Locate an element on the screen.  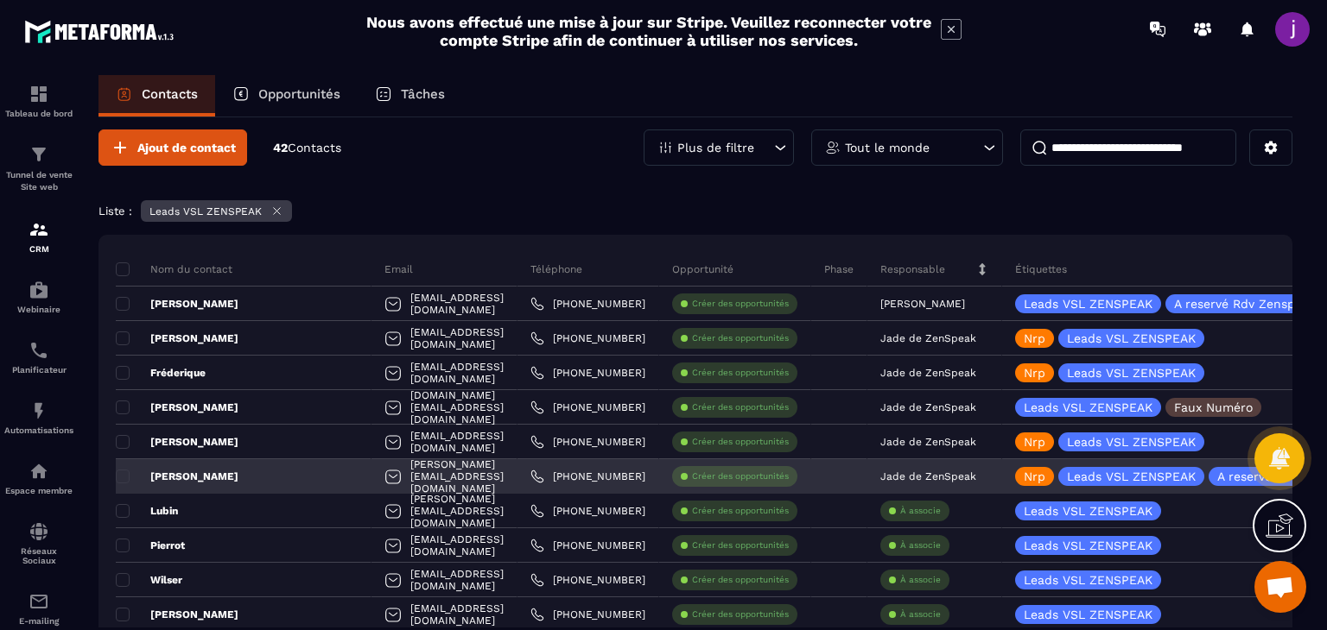
p: Téléphone is located at coordinates (556, 269).